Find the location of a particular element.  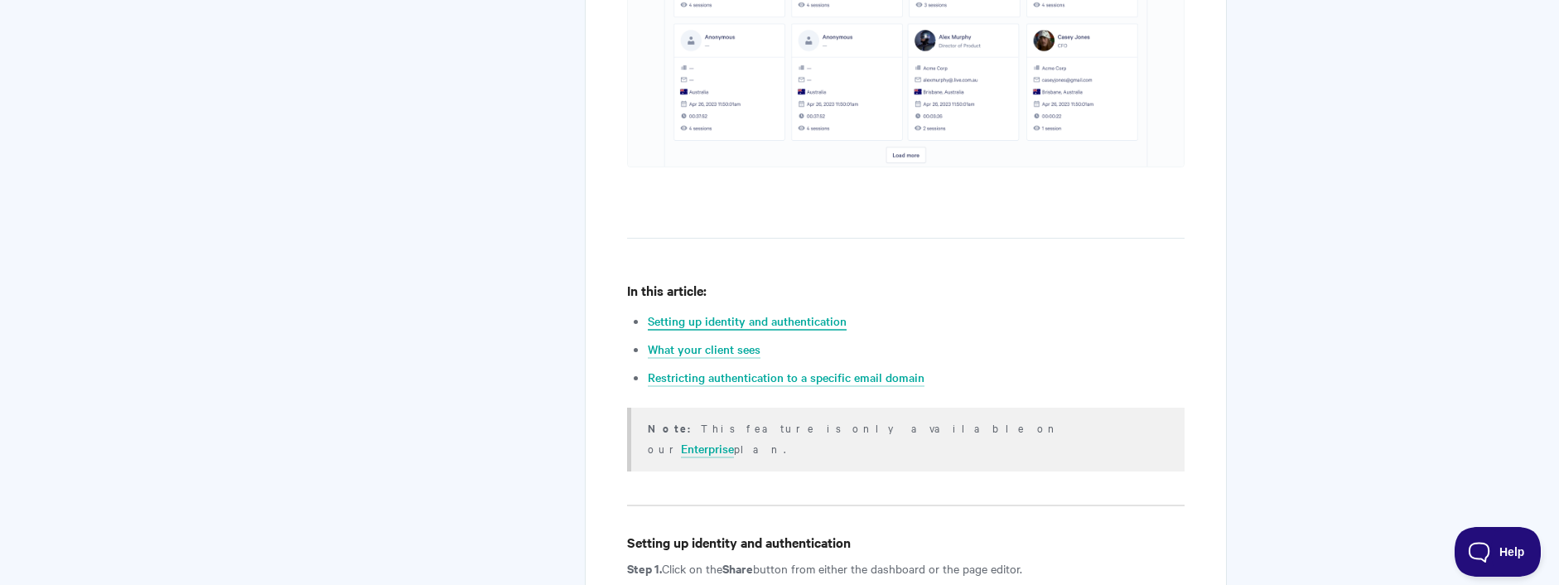

strong: Setting up identity and authentication is located at coordinates (739, 542).